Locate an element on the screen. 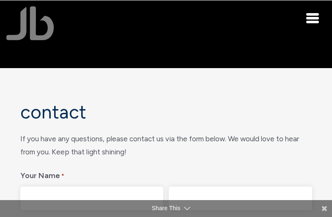 Image resolution: width=332 pixels, height=217 pixels. button: Toggle navigation is located at coordinates (313, 18).